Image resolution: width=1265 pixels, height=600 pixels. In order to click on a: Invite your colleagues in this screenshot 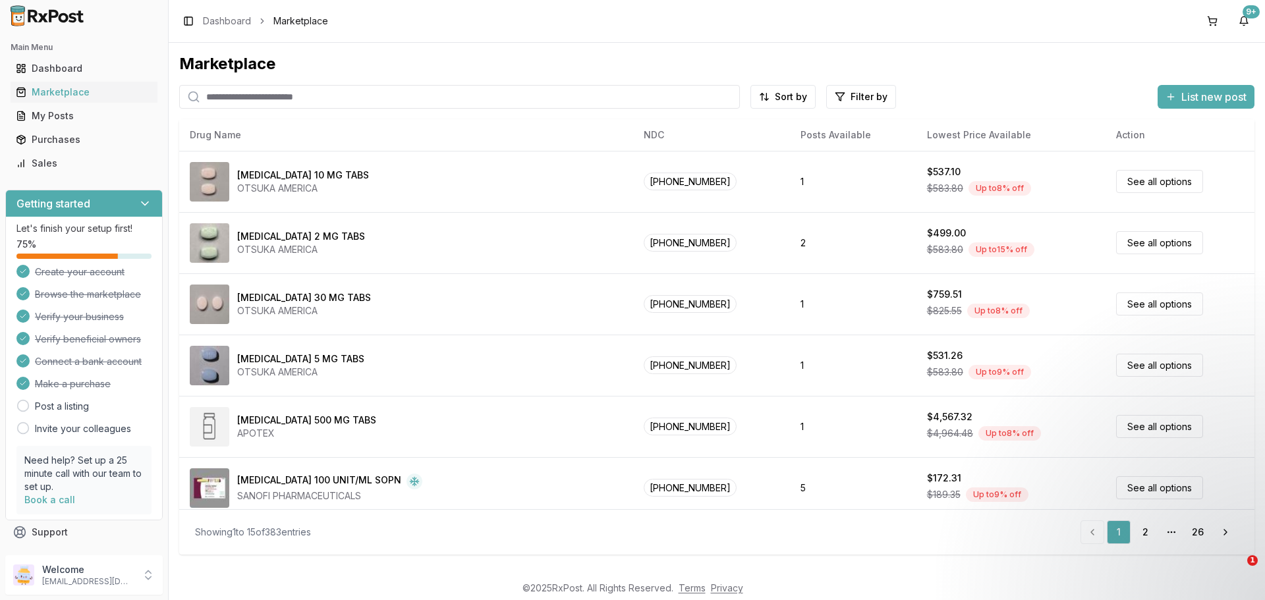, I will do `click(83, 429)`.